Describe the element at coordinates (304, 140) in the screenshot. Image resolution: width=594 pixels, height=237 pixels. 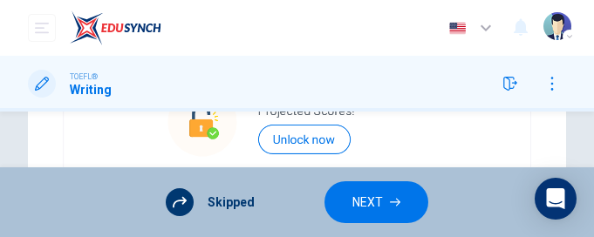
I see `button: Unlock now` at that location.